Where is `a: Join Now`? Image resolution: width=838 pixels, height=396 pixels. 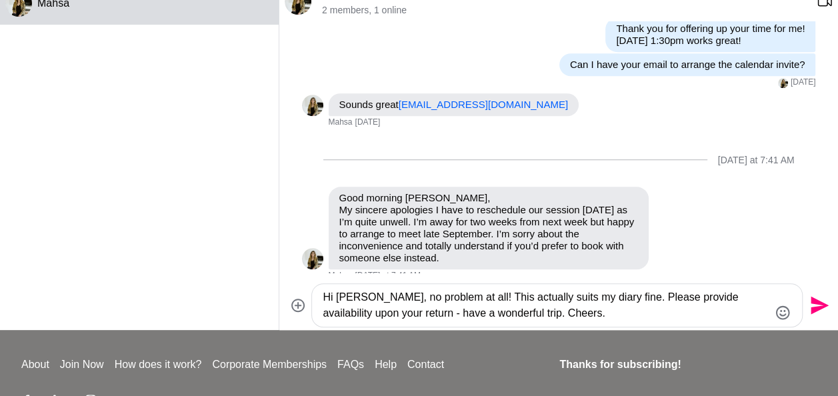 a: Join Now is located at coordinates (82, 365).